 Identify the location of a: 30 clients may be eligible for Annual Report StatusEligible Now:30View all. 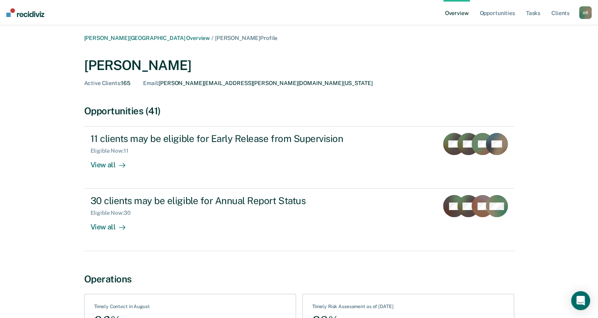
(299, 219).